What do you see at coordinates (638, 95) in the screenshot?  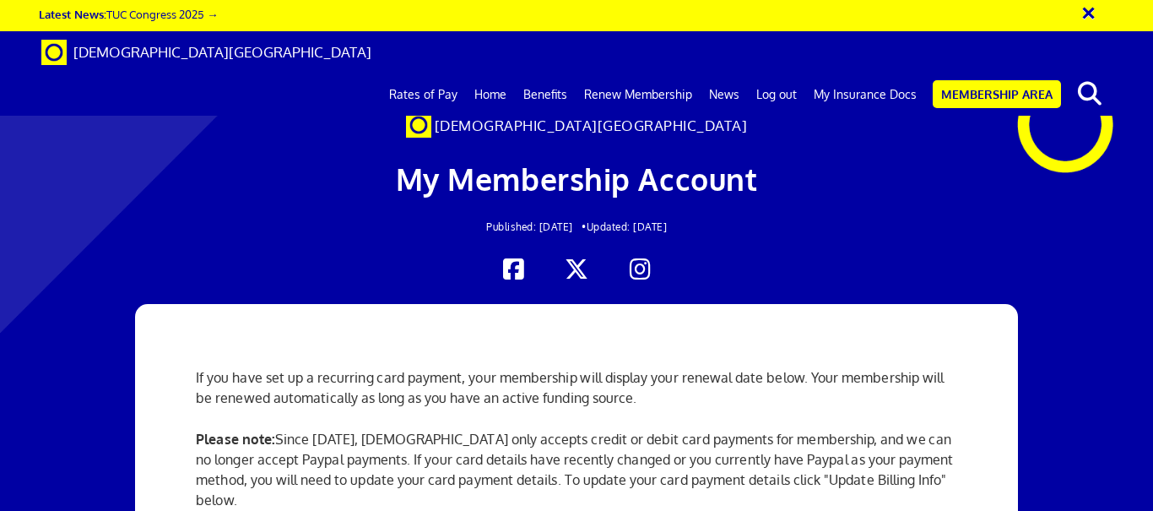 I see `a: Renew Membership` at bounding box center [638, 95].